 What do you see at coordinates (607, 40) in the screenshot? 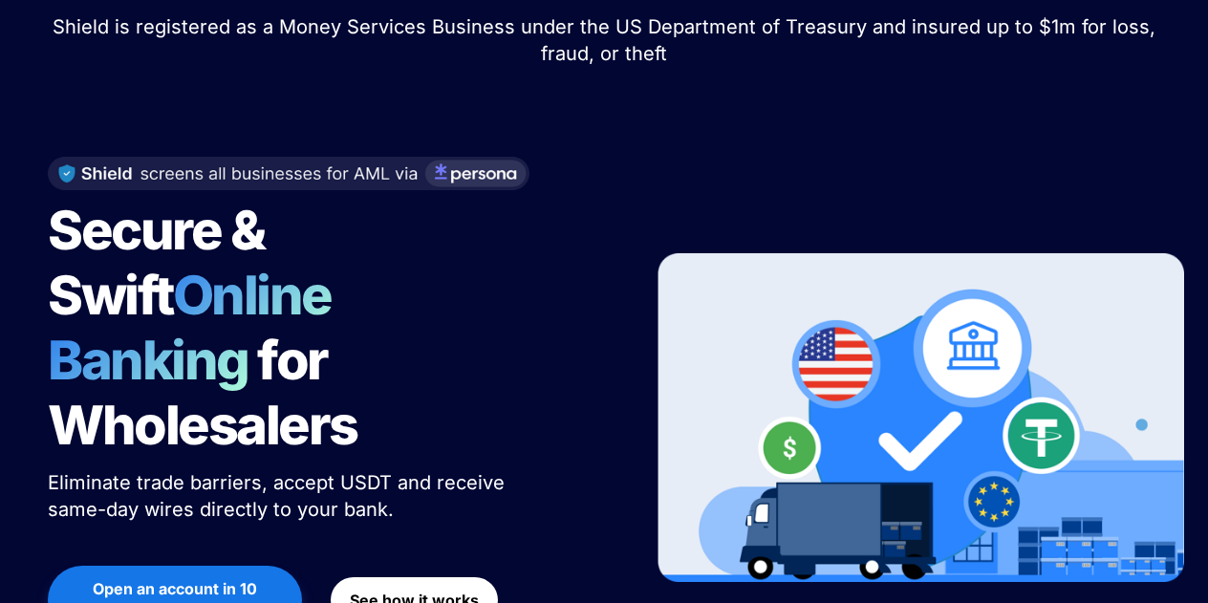
I see `span: Shield is registered as a Money Services Business under the US Department of Treasury and insured...` at bounding box center [607, 40].